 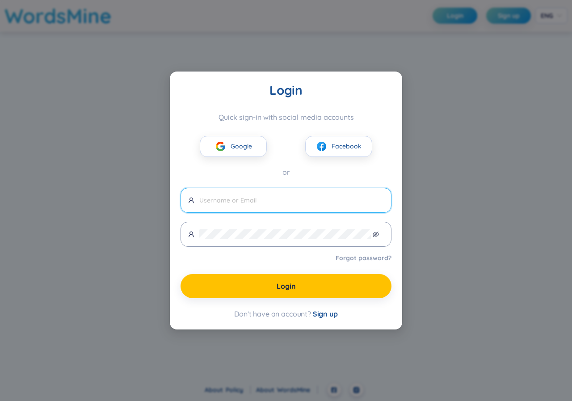 I want to click on button: Login, so click(x=286, y=286).